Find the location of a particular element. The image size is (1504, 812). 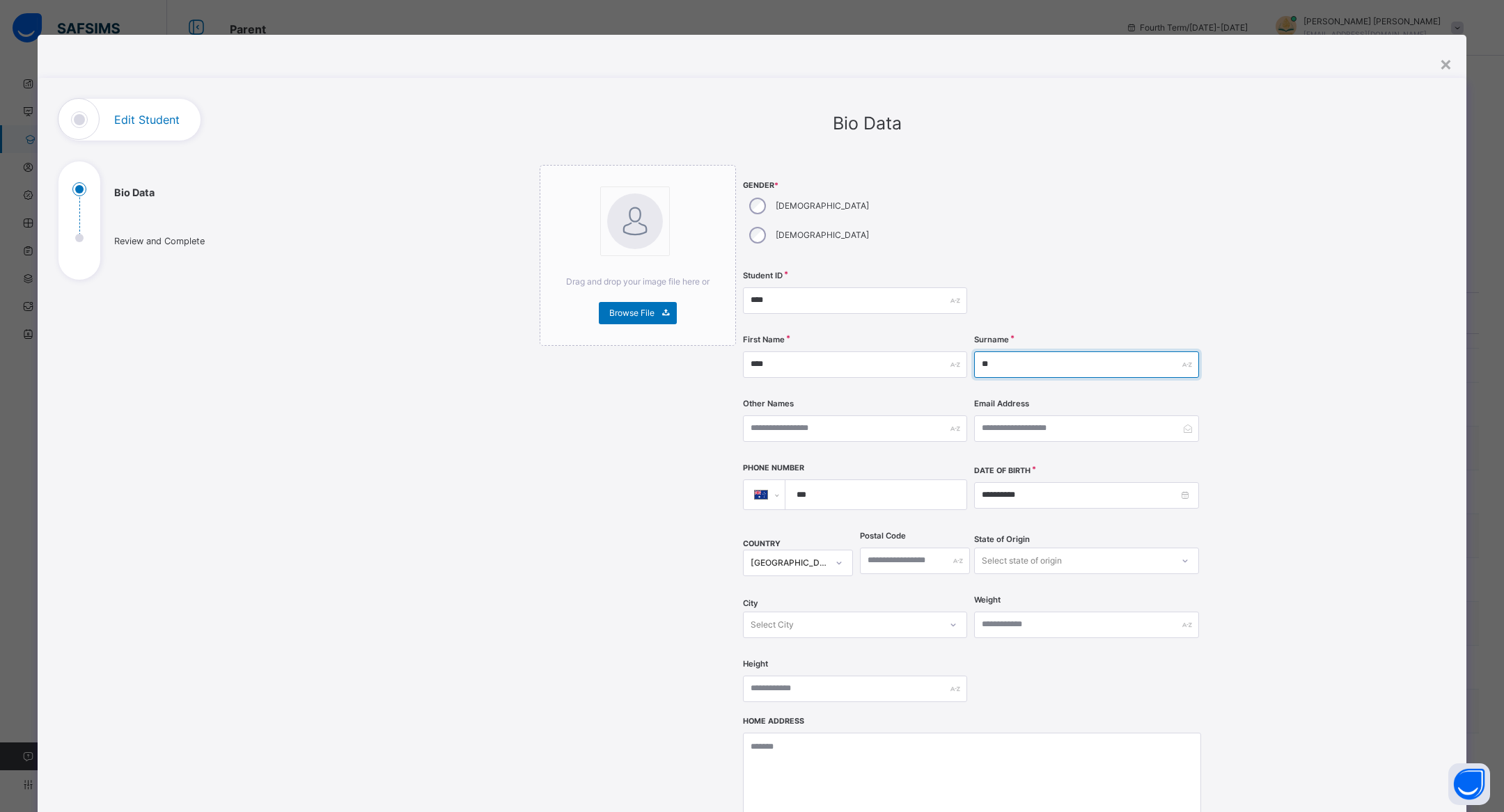

label: Email Address is located at coordinates (1002, 404).